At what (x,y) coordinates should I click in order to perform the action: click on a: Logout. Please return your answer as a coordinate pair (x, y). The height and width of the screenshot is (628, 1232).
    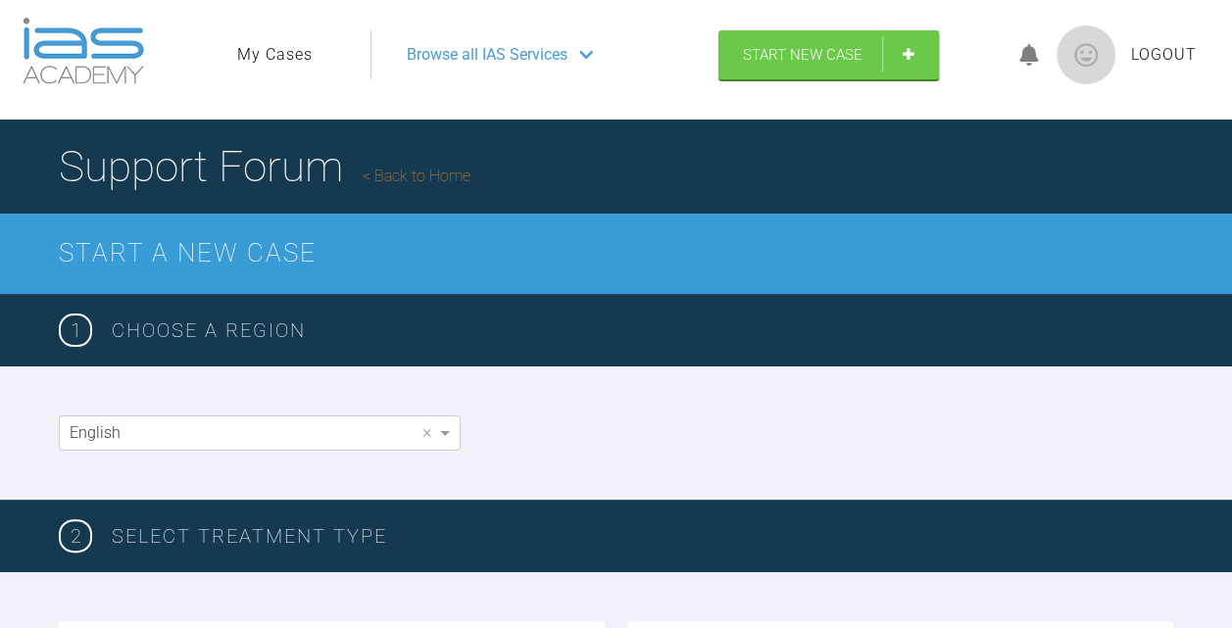
    Looking at the image, I should click on (1164, 55).